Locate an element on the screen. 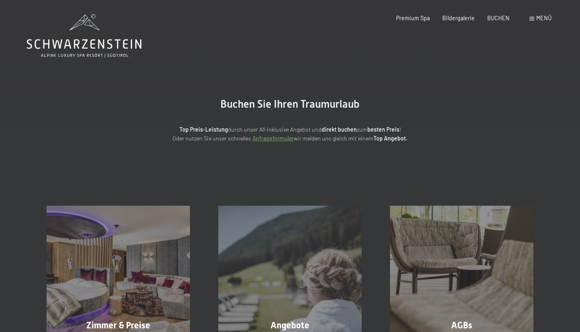 The height and width of the screenshot is (332, 580). strong: Top Preis-Leistung is located at coordinates (204, 129).